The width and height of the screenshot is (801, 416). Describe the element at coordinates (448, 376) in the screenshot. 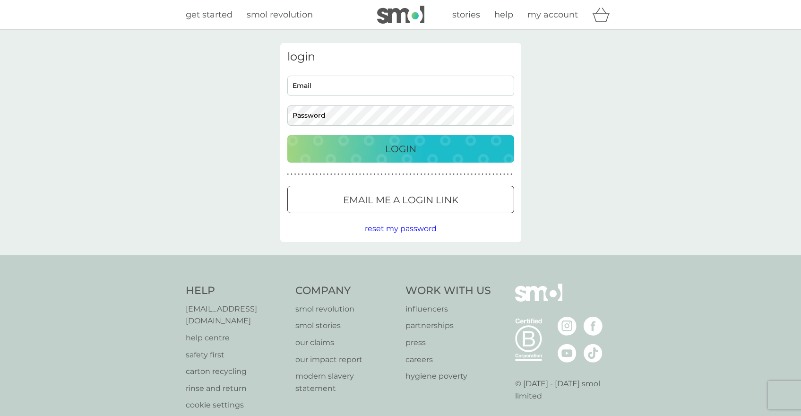

I see `p: hygiene poverty` at that location.